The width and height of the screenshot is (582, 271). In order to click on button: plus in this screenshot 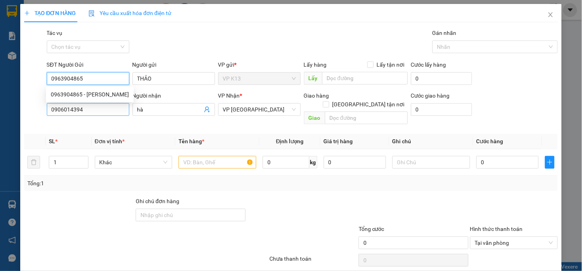, I will do `click(550, 162)`.